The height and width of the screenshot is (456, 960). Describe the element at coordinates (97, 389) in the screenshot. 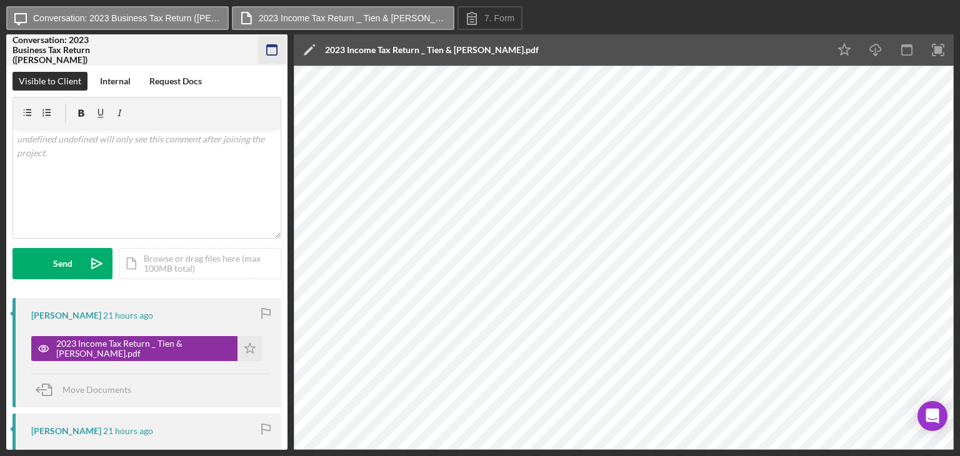

I see `span: Move Documents` at that location.